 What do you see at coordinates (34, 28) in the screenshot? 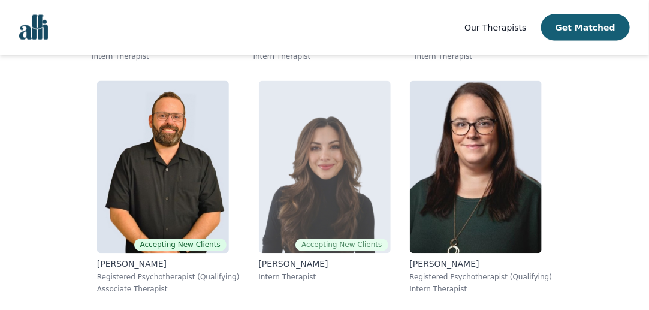
I see `img: alli logo` at bounding box center [34, 28].